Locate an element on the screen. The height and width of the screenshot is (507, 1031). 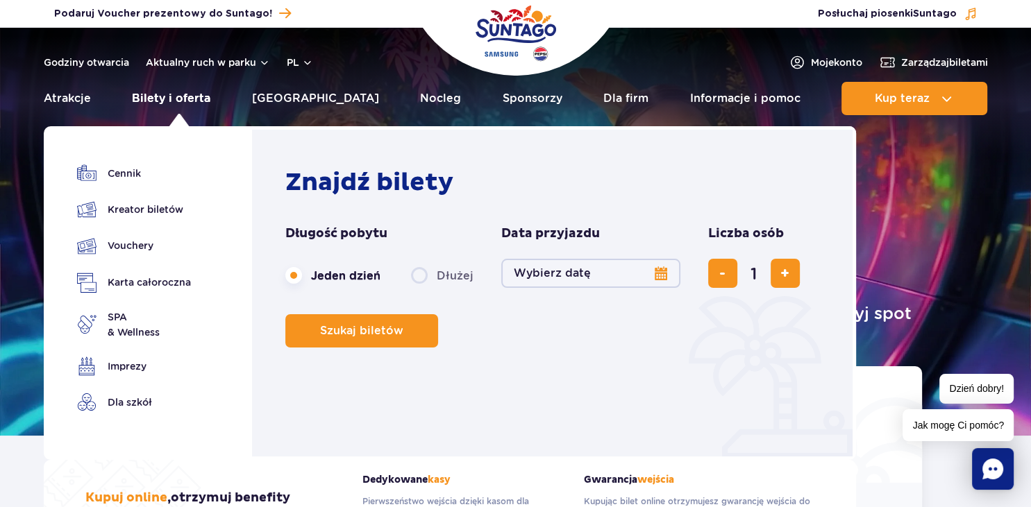
span: Zarządzaj biletami is located at coordinates (944, 62).